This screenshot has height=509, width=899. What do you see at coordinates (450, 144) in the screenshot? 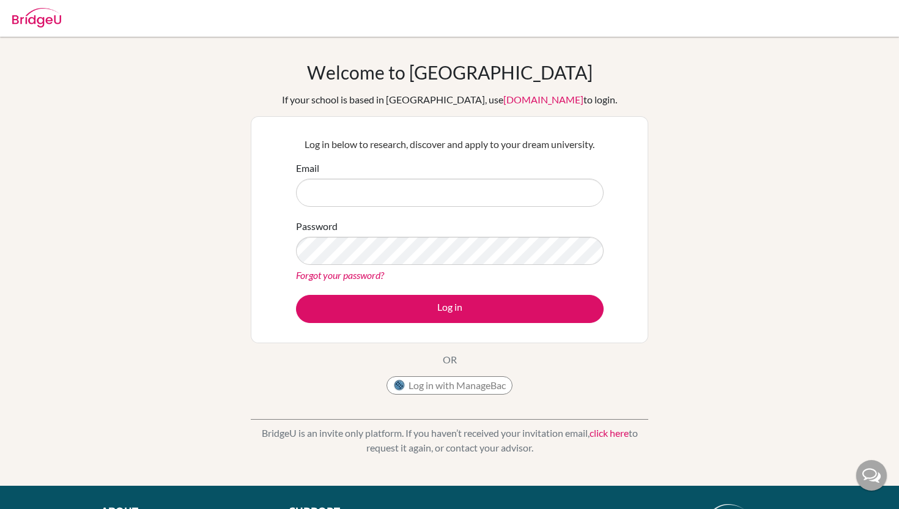
I see `p: Log in below to research, discover and apply to your dream university.` at bounding box center [450, 144].